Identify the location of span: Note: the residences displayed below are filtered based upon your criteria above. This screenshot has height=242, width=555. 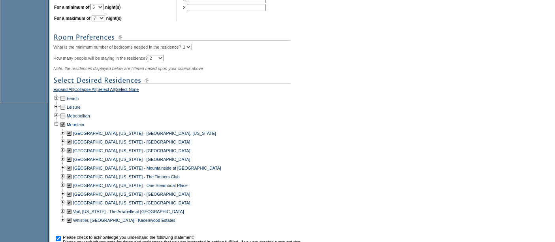
(128, 68).